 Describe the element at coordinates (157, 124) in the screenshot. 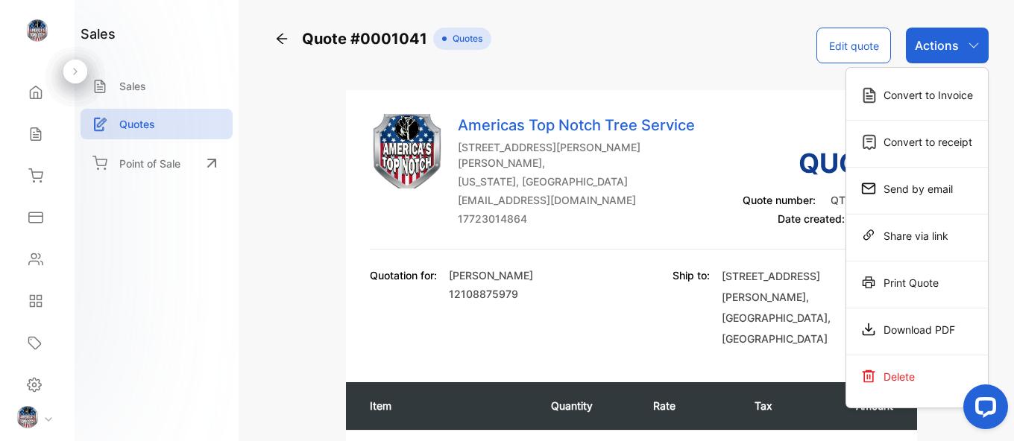

I see `a: Quotes` at that location.